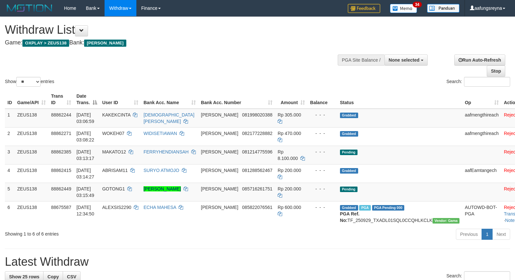 This screenshot has width=515, height=280. I want to click on span: Vendor URL: https://trx31.1velocity.biz, so click(447, 221).